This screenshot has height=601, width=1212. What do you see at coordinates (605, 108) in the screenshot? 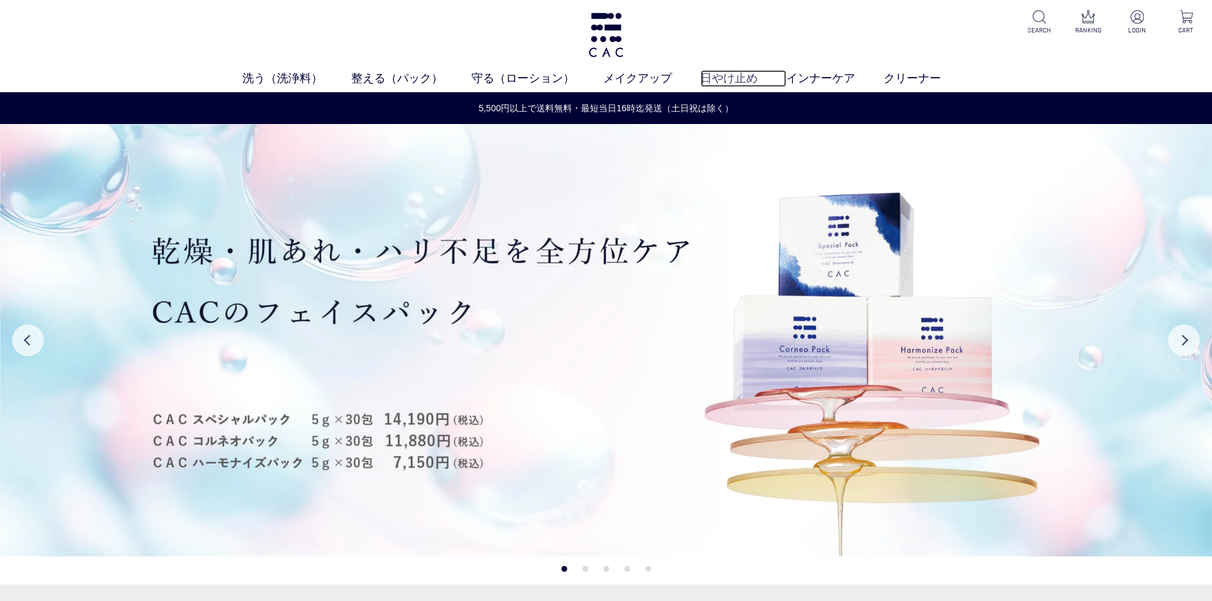
I see `a: 5,500円以上で送料無料・最短当日16時迄発送（土日祝は除く）` at bounding box center [605, 108].